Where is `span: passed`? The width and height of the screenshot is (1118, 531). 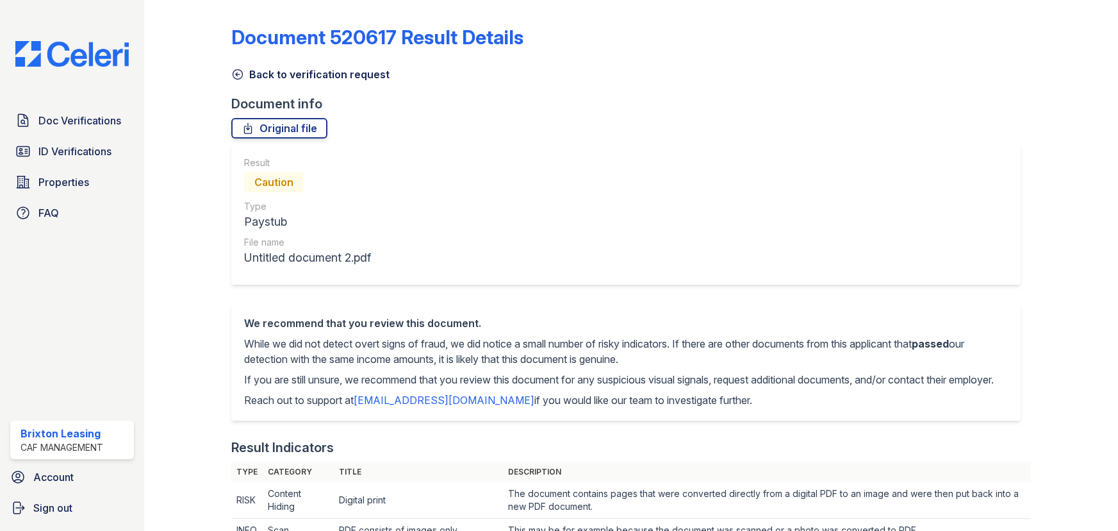 span: passed is located at coordinates (931, 344).